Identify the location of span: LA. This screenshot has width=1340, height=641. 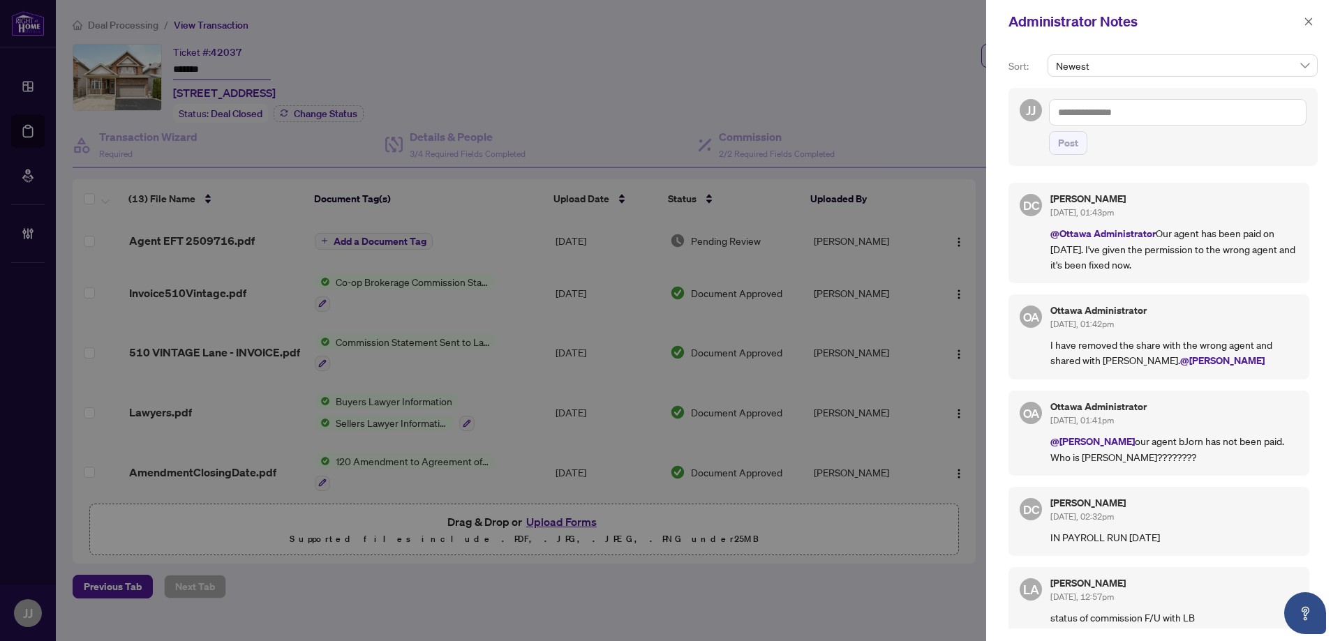
(1031, 590).